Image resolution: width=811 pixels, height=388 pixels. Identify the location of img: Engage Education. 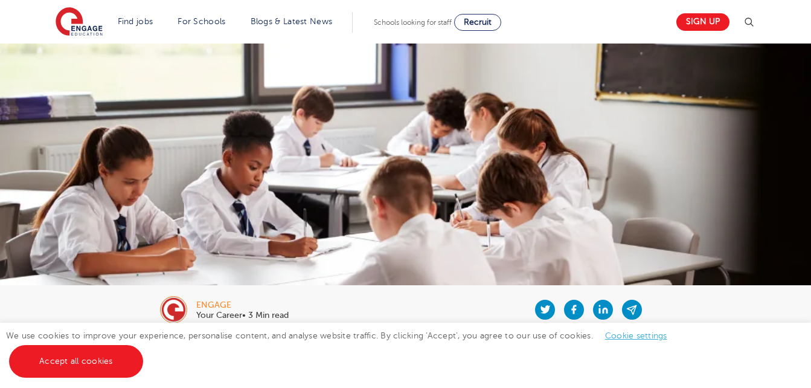
(79, 22).